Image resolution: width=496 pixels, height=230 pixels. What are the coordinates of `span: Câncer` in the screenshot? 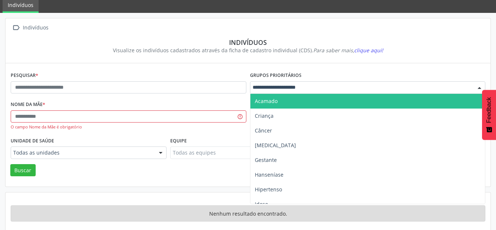 It's located at (263, 130).